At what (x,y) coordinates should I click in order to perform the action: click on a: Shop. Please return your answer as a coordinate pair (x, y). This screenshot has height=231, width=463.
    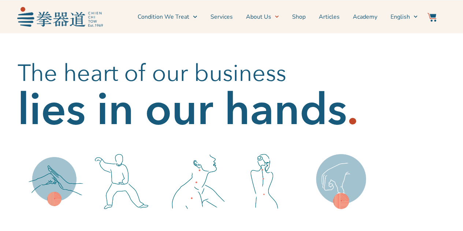
    Looking at the image, I should click on (299, 17).